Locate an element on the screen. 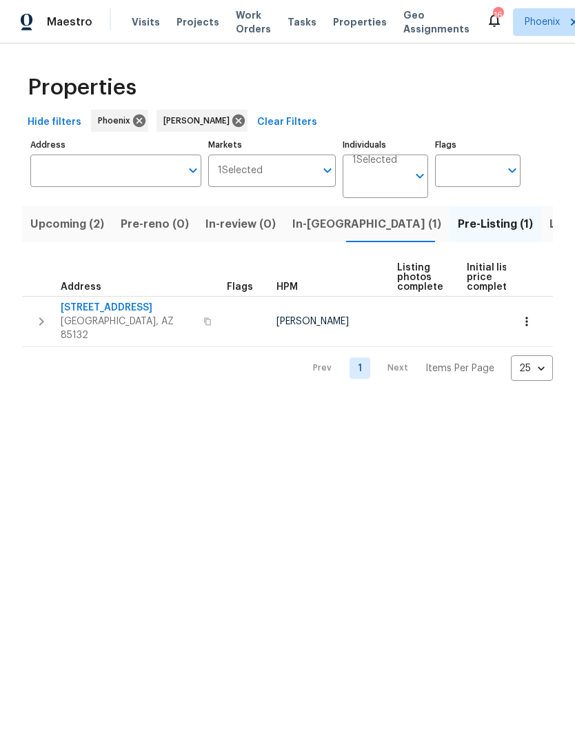 Image resolution: width=575 pixels, height=750 pixels. span: Geo Assignments is located at coordinates (436, 22).